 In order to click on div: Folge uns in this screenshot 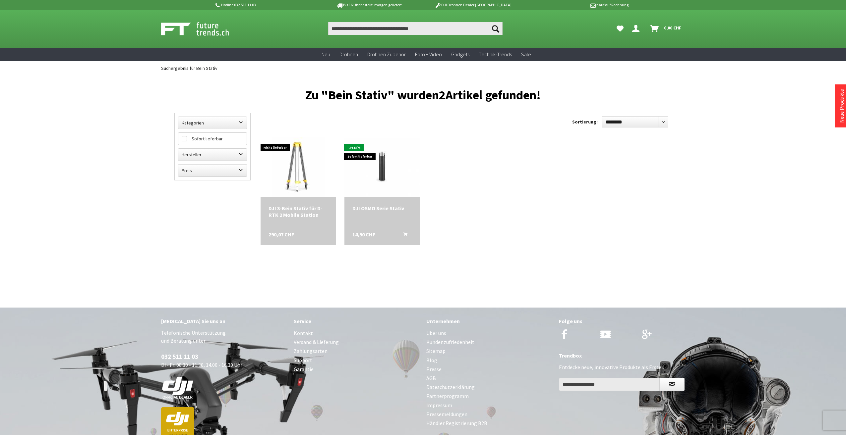, I will do `click(622, 321)`.